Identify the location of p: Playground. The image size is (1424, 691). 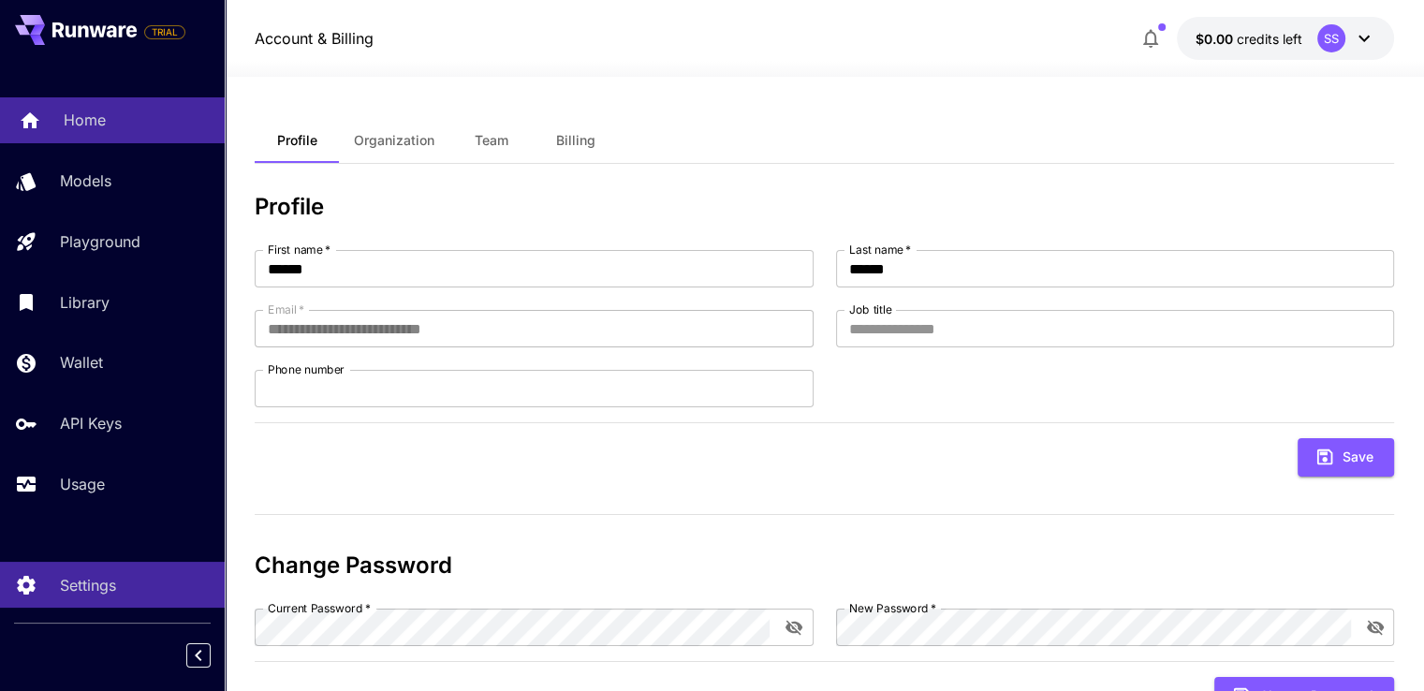
(100, 241).